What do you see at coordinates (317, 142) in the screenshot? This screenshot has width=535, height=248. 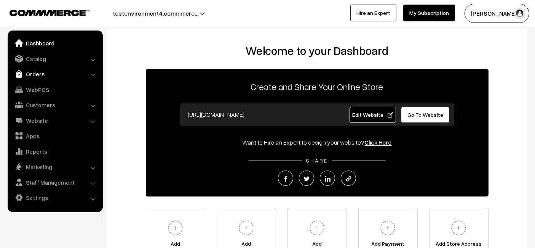 I see `div: Want to Hire an Expert to design your website?` at bounding box center [317, 142].